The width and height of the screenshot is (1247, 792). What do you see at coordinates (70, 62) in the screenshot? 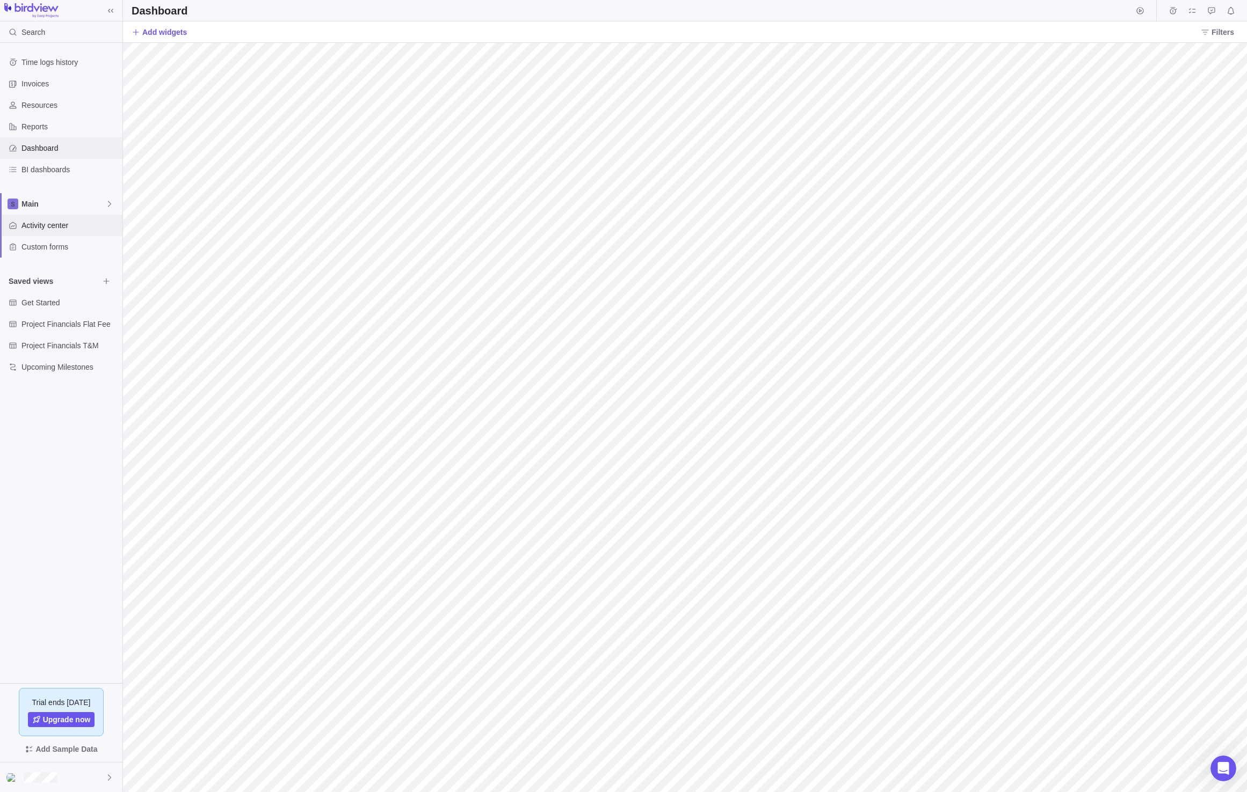
I see `span: Time logs history` at bounding box center [70, 62].